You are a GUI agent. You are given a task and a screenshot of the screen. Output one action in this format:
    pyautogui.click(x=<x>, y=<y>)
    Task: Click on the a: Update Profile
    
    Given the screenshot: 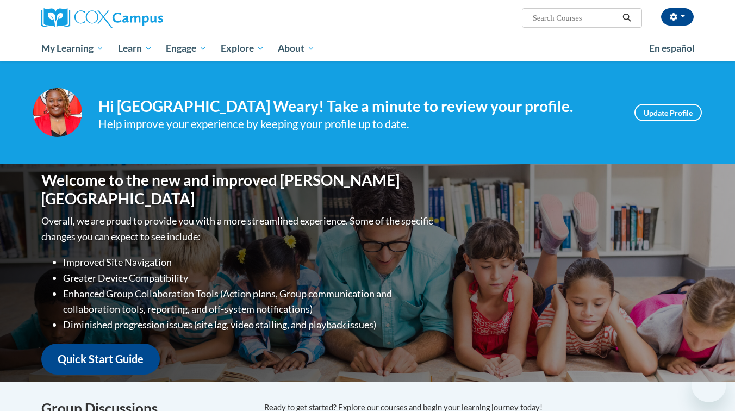 What is the action you would take?
    pyautogui.click(x=668, y=112)
    